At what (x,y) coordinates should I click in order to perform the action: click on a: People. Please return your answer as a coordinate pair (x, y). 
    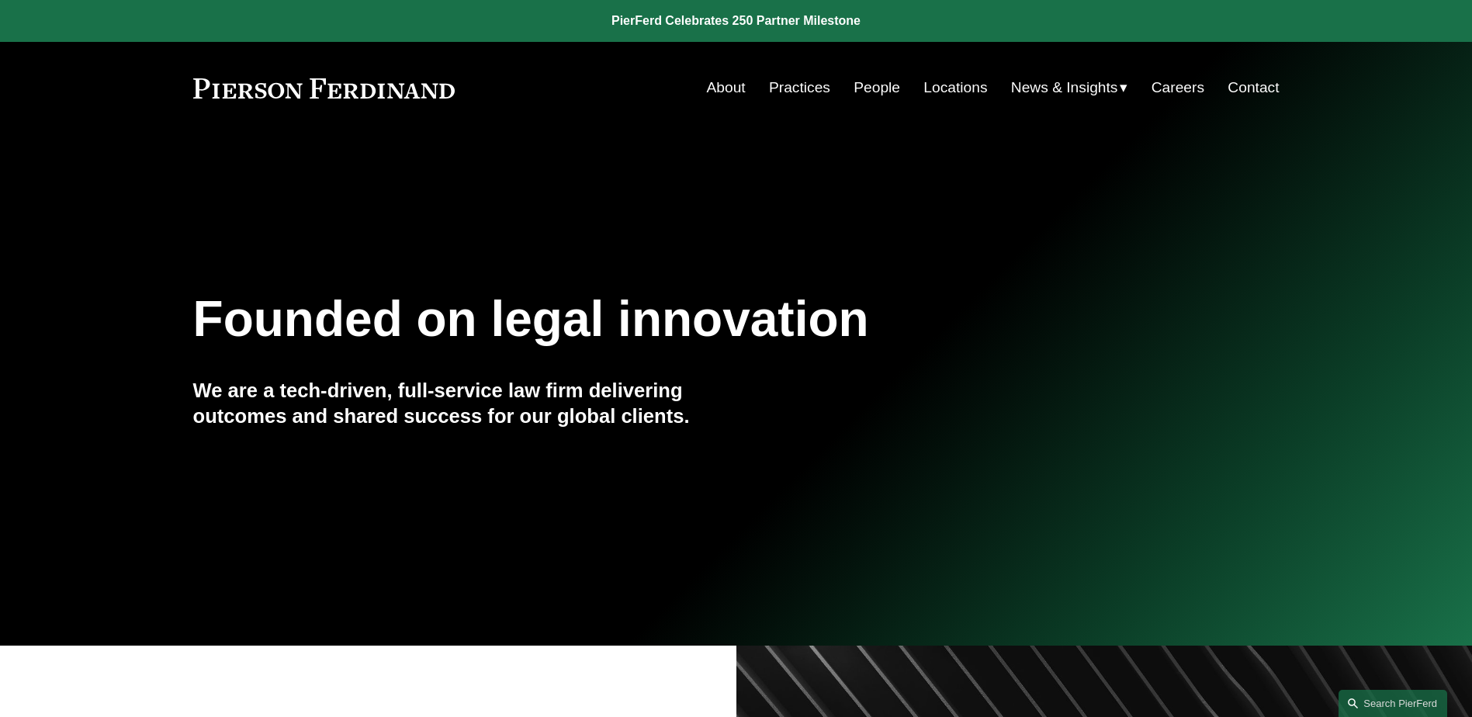
    Looking at the image, I should click on (877, 88).